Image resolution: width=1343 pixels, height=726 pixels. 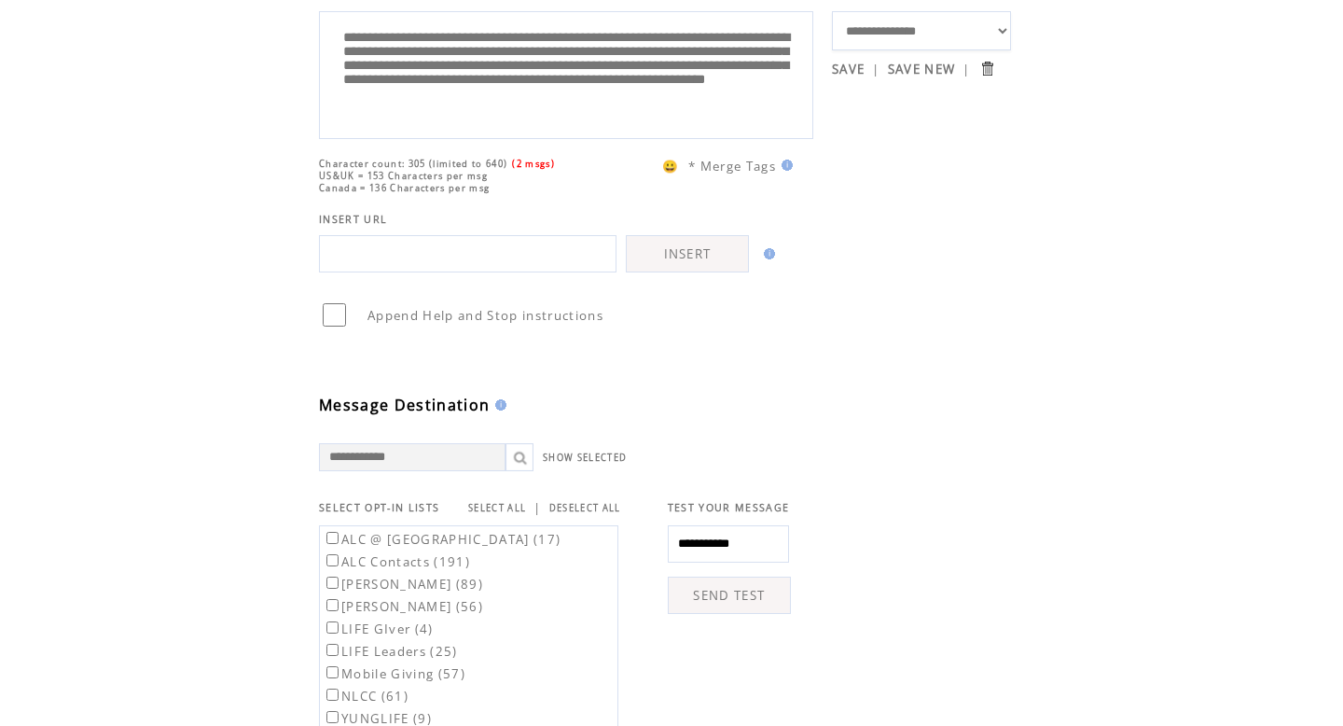 What do you see at coordinates (732, 166) in the screenshot?
I see `span: * Merge Tags` at bounding box center [732, 166].